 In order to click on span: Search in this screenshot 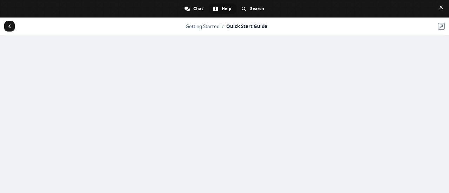, I will do `click(257, 9)`.